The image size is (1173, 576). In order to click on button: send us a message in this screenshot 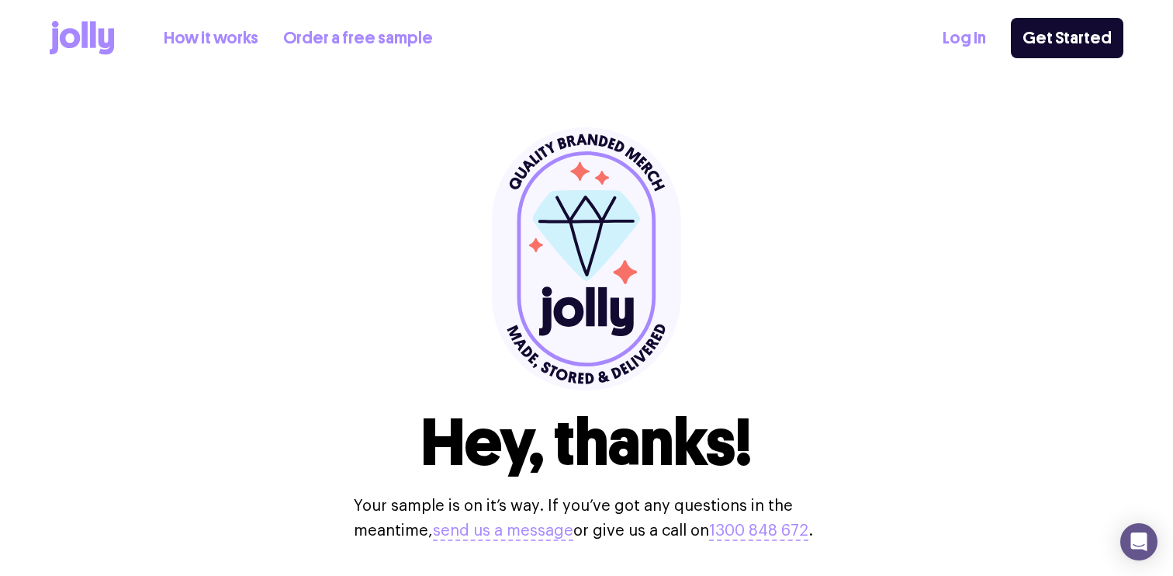, I will do `click(503, 531)`.